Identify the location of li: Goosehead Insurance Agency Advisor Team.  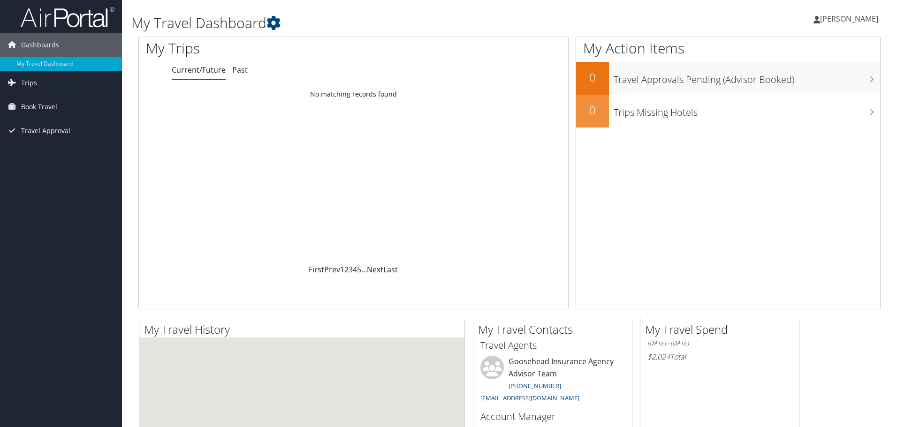
(553, 381).